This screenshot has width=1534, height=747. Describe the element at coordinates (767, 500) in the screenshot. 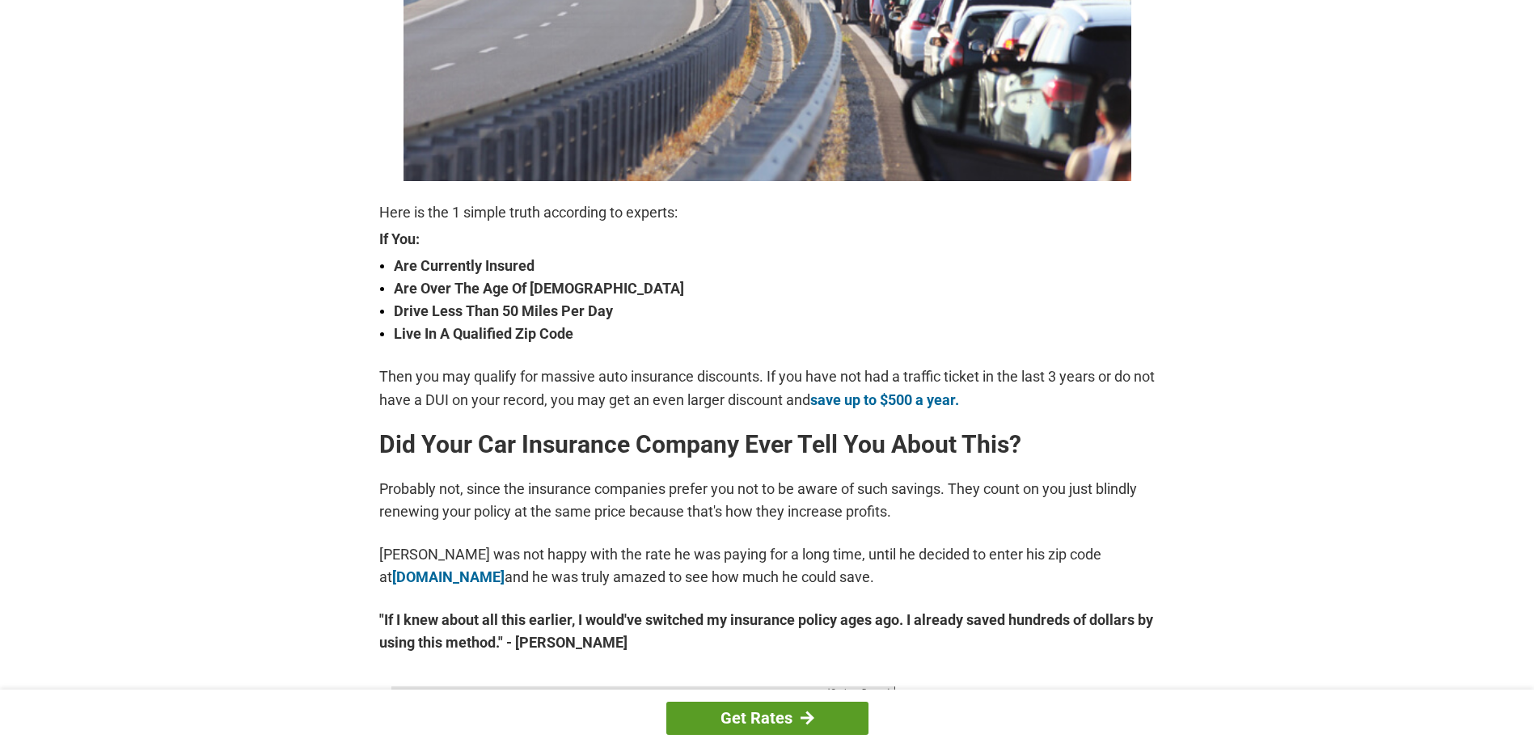

I see `p: Probably not, since the insurance companies prefer you not to be aware of such savings. They coun...` at that location.